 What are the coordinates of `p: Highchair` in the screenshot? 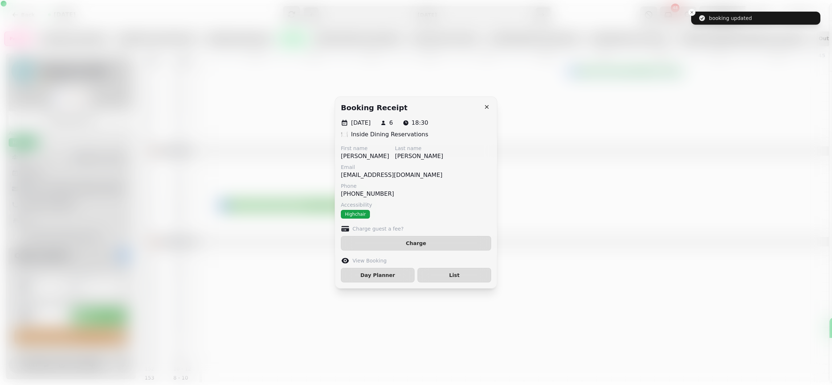 It's located at (355, 215).